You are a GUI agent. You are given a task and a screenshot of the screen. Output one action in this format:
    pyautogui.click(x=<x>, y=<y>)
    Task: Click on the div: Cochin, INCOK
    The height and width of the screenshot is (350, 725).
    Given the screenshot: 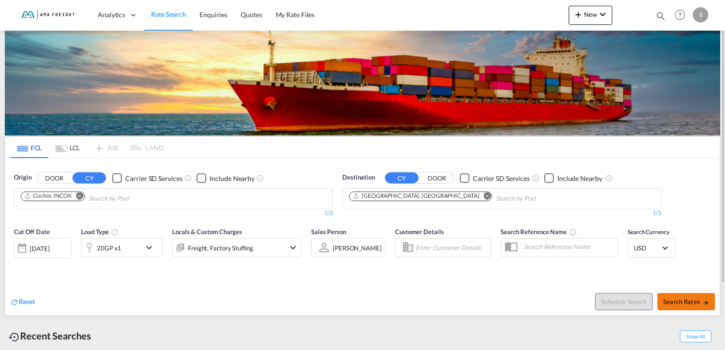 What is the action you would take?
    pyautogui.click(x=48, y=196)
    